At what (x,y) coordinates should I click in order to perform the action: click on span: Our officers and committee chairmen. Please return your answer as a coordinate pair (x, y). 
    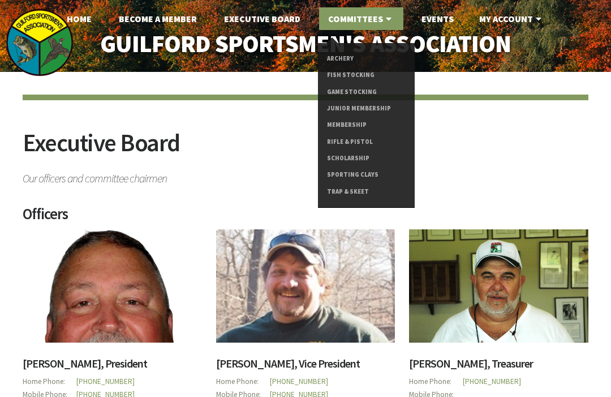
    Looking at the image, I should click on (306, 175).